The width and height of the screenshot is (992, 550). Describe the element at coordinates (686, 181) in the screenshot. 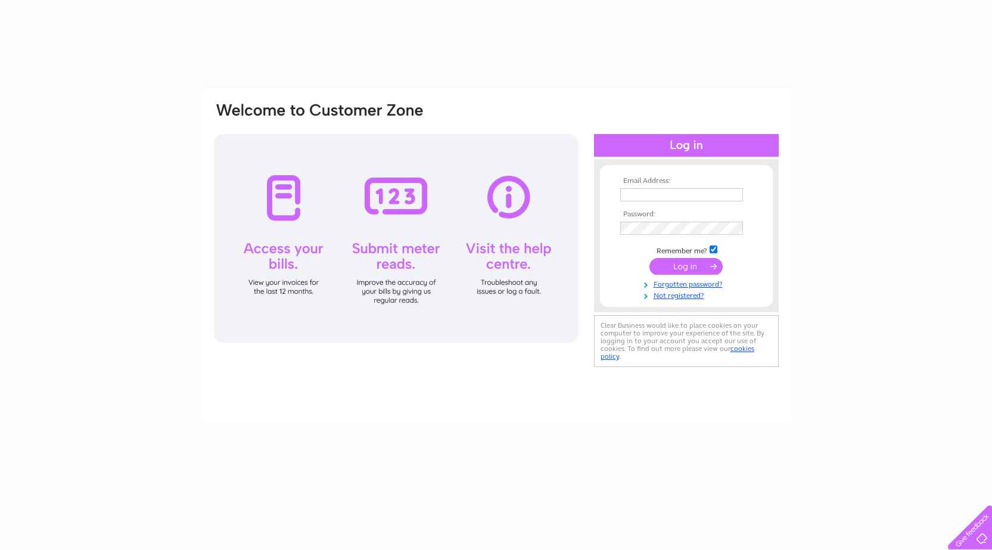

I see `th: Email Address:` at that location.